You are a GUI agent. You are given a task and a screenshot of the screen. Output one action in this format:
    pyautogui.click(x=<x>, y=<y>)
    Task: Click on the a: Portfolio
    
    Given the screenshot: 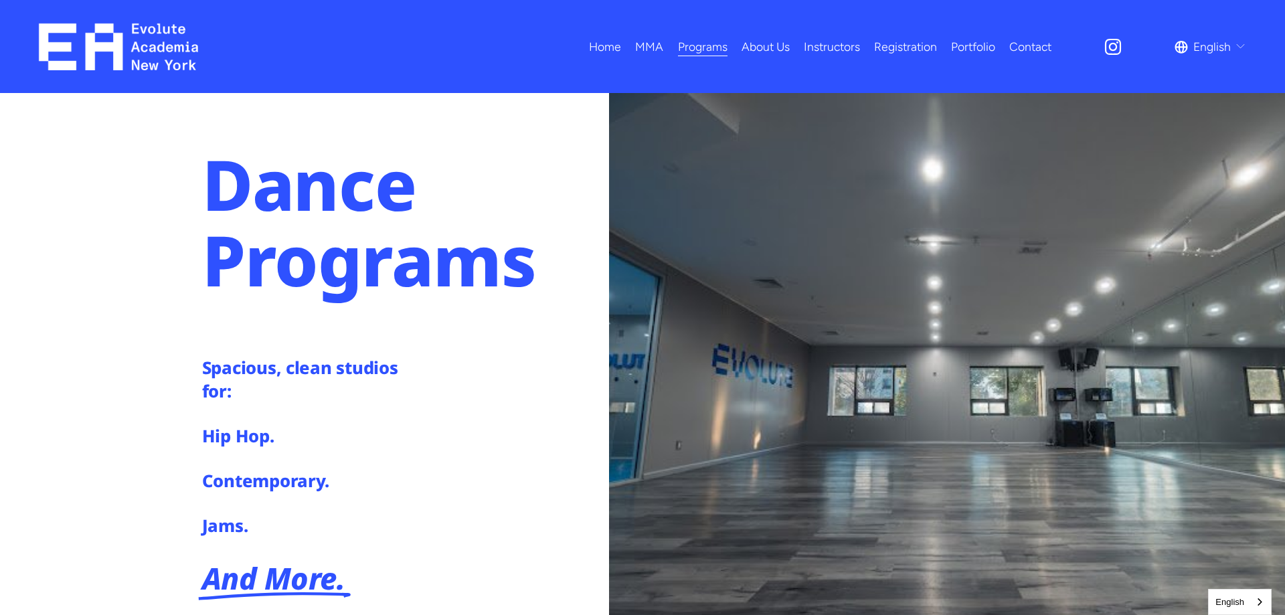 What is the action you would take?
    pyautogui.click(x=973, y=46)
    